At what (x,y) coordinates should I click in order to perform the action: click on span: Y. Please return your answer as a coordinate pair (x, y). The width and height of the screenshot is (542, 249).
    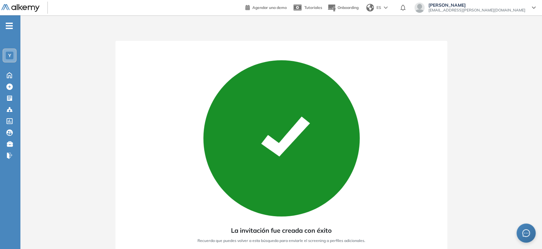
    Looking at the image, I should click on (10, 56).